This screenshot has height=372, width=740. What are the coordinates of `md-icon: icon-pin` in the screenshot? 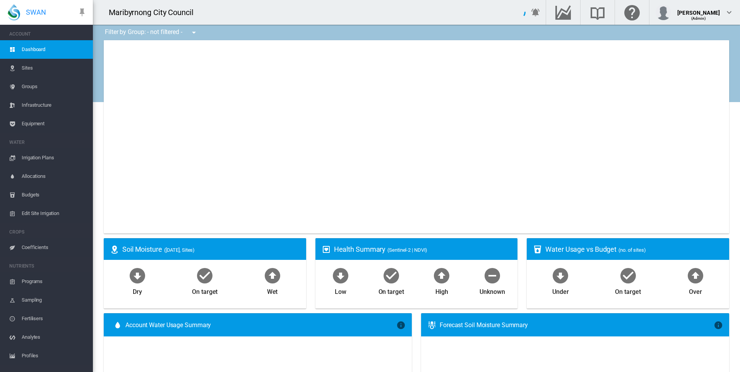 It's located at (82, 12).